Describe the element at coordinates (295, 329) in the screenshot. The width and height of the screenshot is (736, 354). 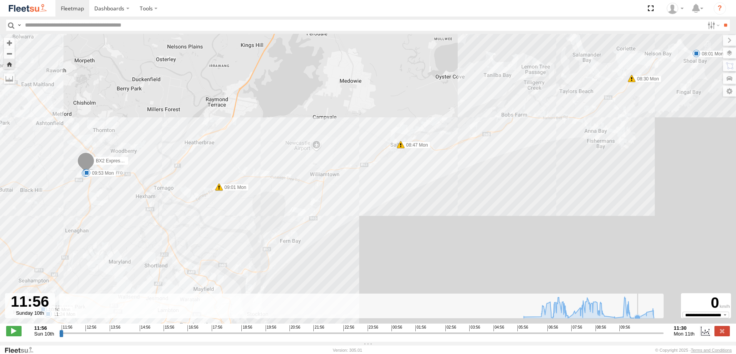
I see `span: 20:56` at that location.